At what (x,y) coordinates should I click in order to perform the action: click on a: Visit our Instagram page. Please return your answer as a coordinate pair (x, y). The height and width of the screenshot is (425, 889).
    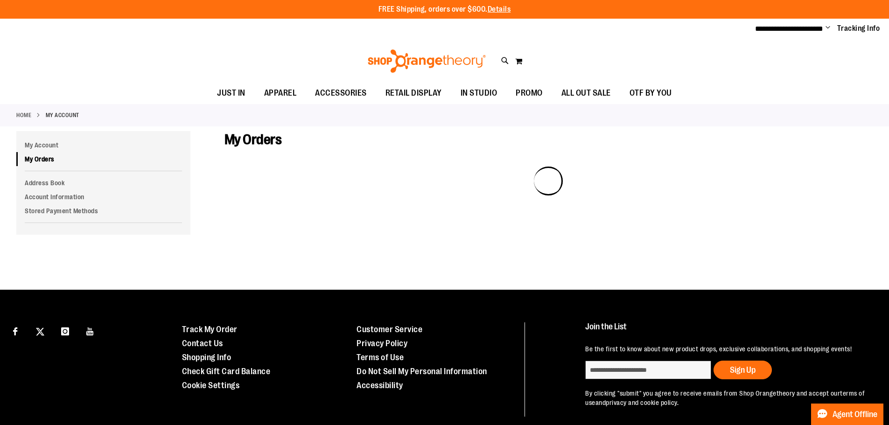
    Looking at the image, I should click on (65, 330).